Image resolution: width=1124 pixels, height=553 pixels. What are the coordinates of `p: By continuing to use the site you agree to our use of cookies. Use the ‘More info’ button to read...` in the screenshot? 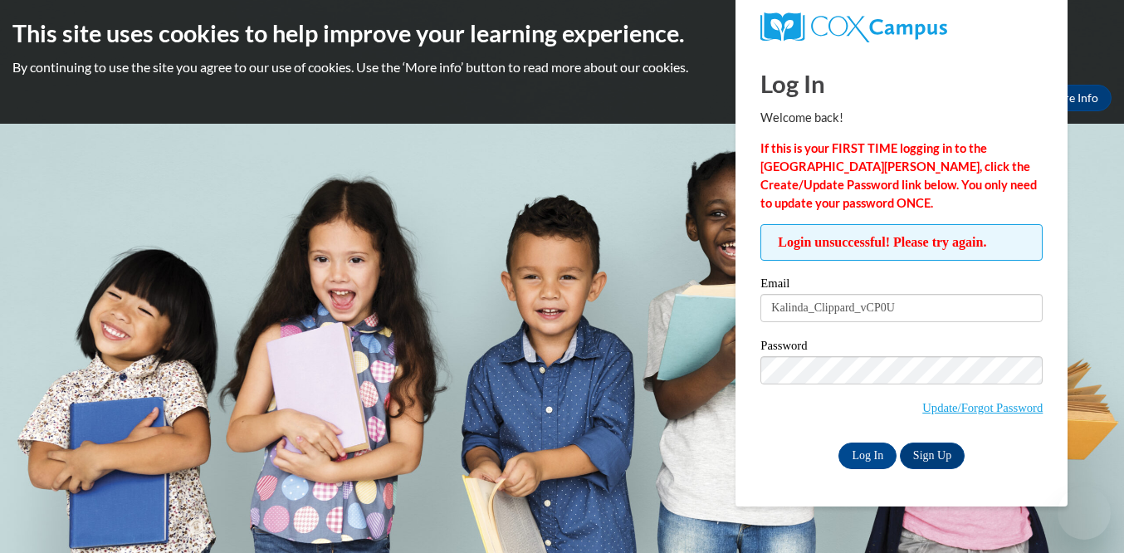 It's located at (562, 67).